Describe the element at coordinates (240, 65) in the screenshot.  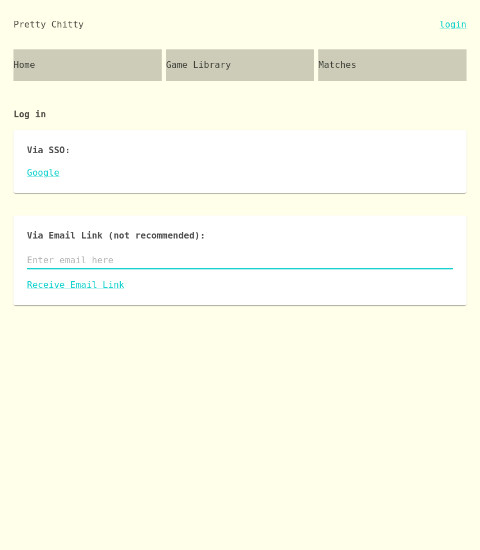
I see `div: Game Library` at that location.